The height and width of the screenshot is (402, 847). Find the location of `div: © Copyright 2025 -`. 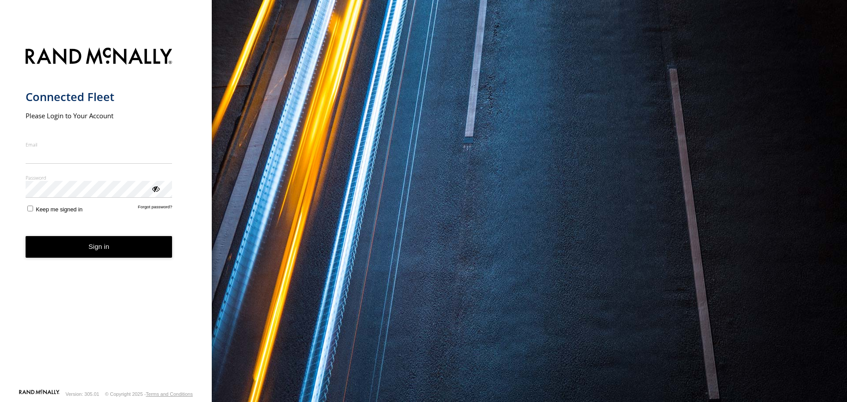

div: © Copyright 2025 - is located at coordinates (149, 394).